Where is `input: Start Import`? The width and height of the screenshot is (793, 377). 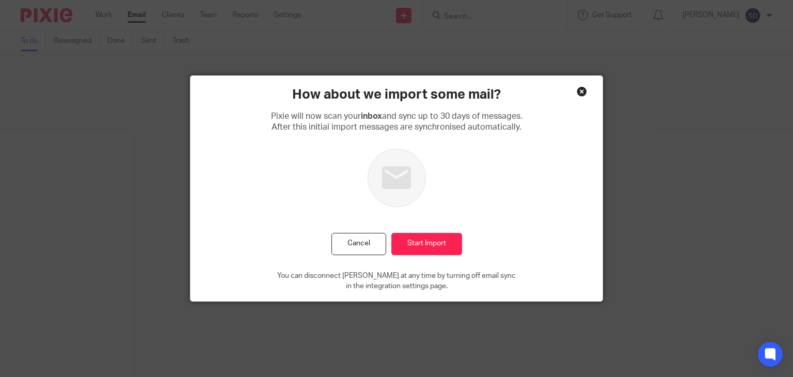 input: Start Import is located at coordinates (427, 244).